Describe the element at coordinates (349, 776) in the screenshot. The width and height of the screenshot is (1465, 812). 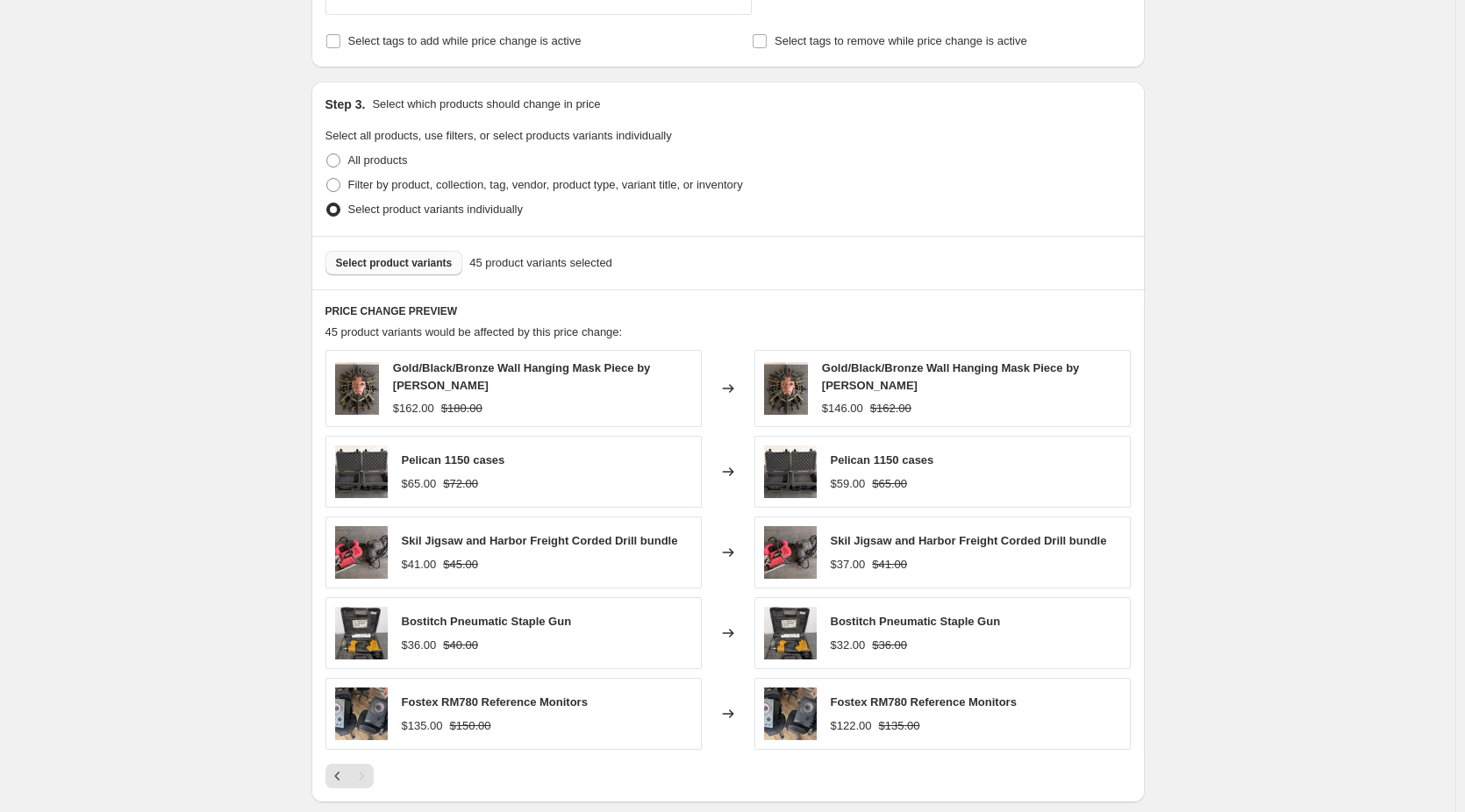
I see `nav: Pagination` at that location.